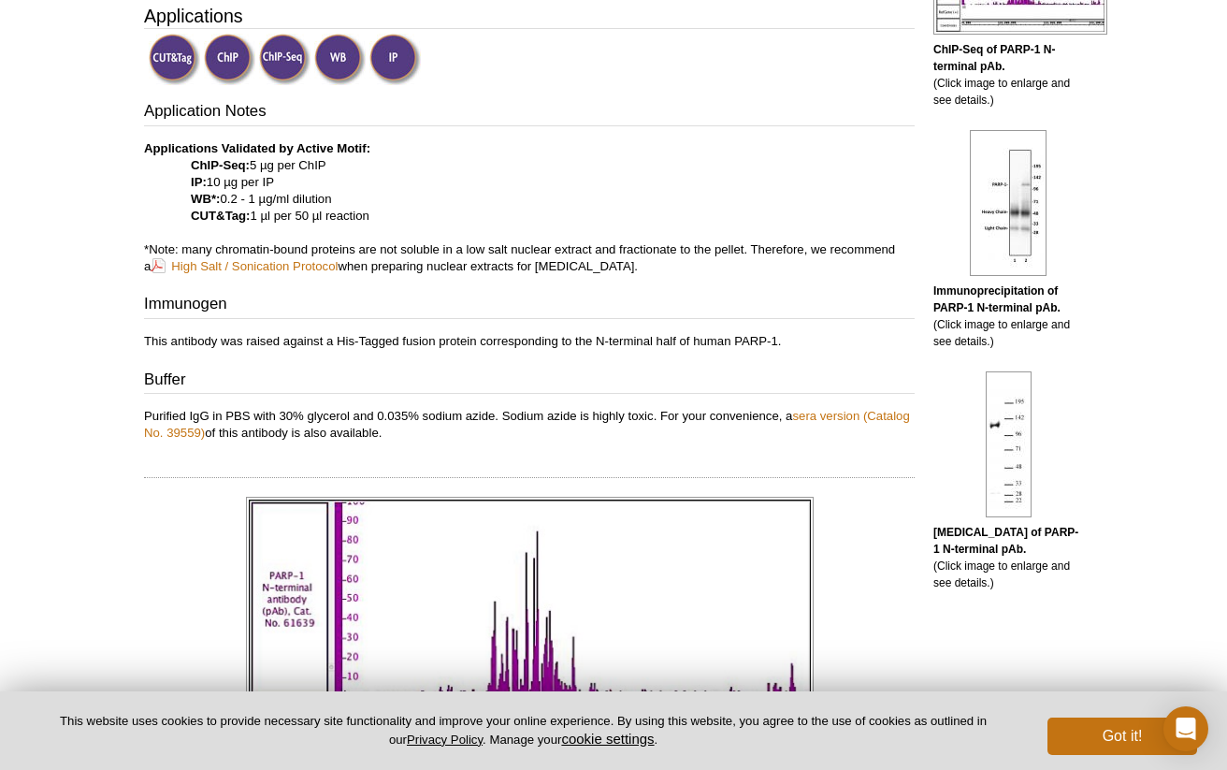  What do you see at coordinates (529, 113) in the screenshot?
I see `h3: Application Notes` at bounding box center [529, 113].